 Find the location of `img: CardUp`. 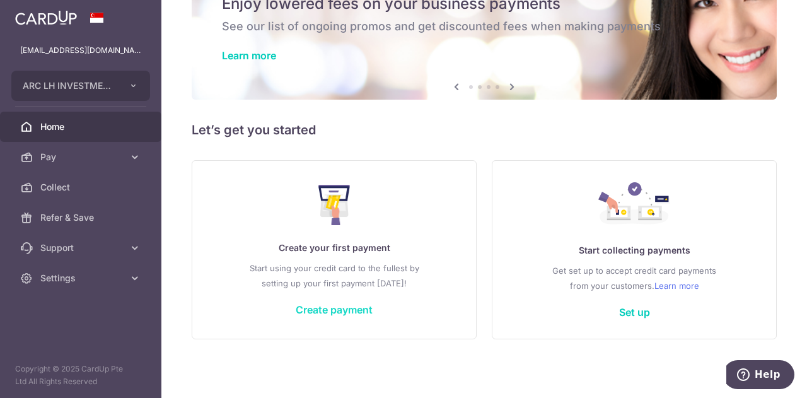

img: CardUp is located at coordinates (46, 18).